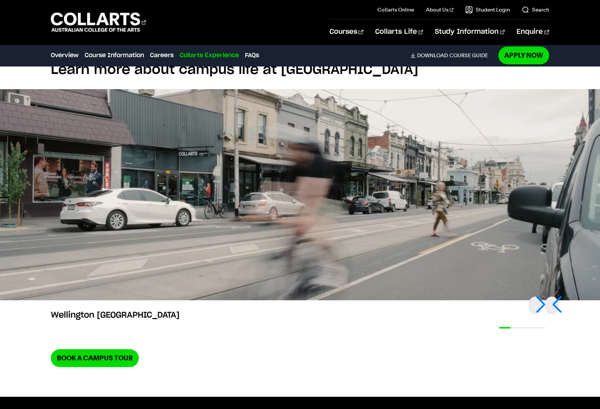 The width and height of the screenshot is (600, 409). Describe the element at coordinates (440, 10) in the screenshot. I see `a: About Us` at that location.